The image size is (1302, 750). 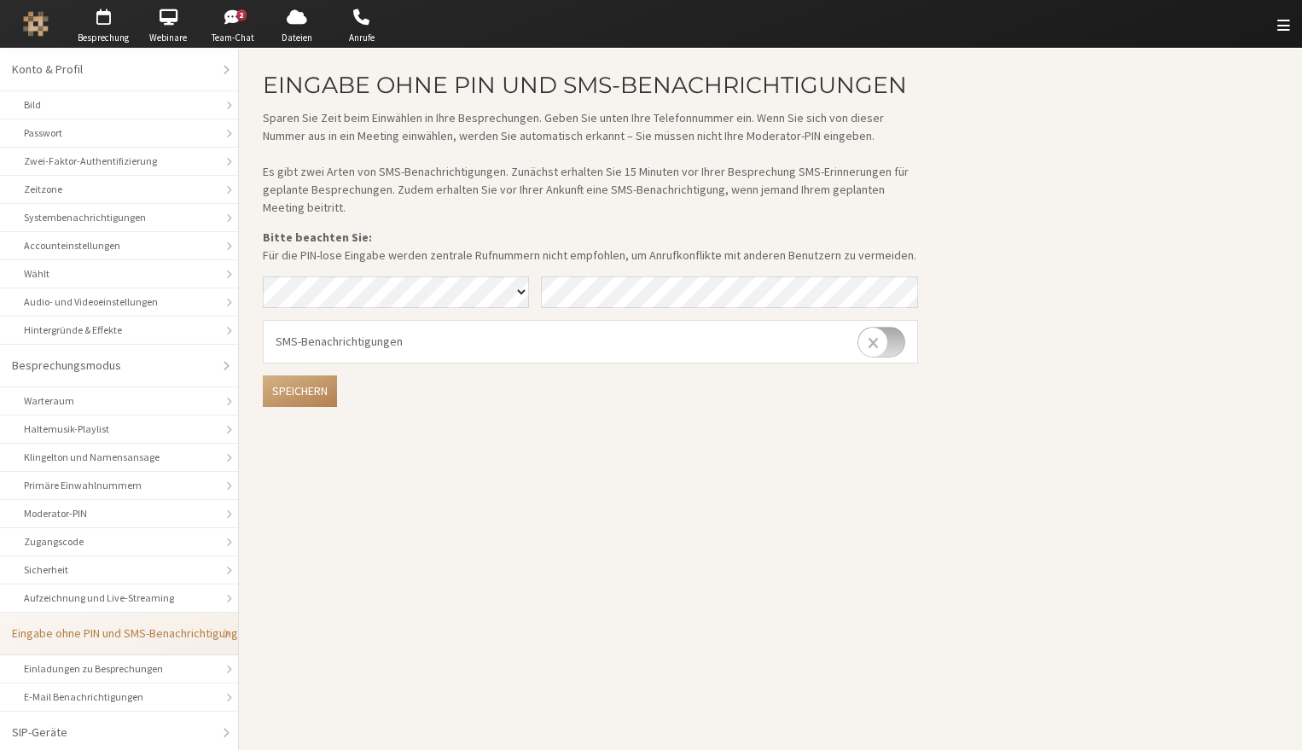 What do you see at coordinates (119, 401) in the screenshot?
I see `div: Warteraum` at bounding box center [119, 401].